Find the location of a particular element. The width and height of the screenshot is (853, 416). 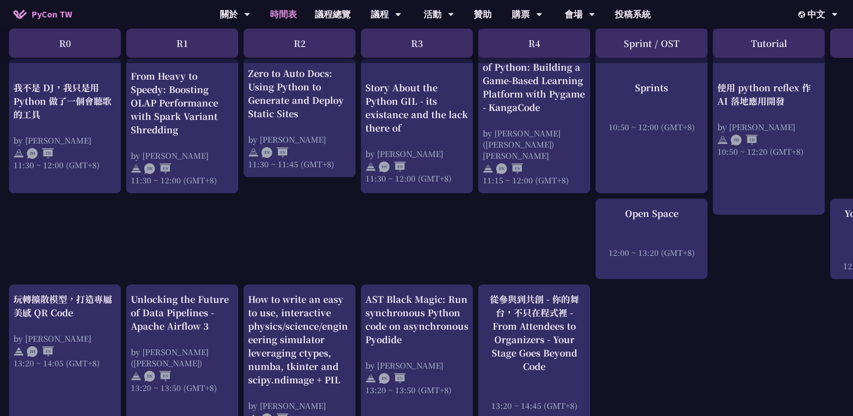

div: Helping K-12 Students Write Their First Line of Python: Building a Game-Based Learning Platform w... is located at coordinates (534, 74).